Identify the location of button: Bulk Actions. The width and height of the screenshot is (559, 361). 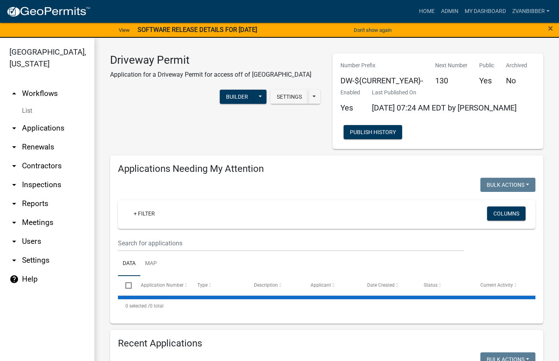
(508, 185).